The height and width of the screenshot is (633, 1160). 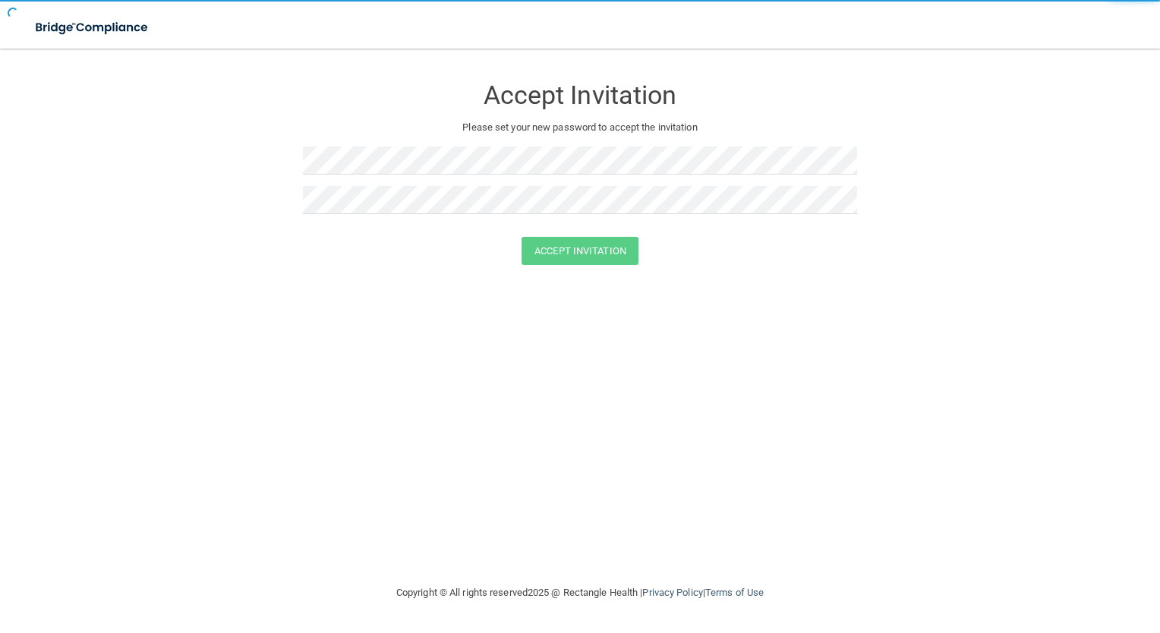 What do you see at coordinates (734, 592) in the screenshot?
I see `a: Terms of Use` at bounding box center [734, 592].